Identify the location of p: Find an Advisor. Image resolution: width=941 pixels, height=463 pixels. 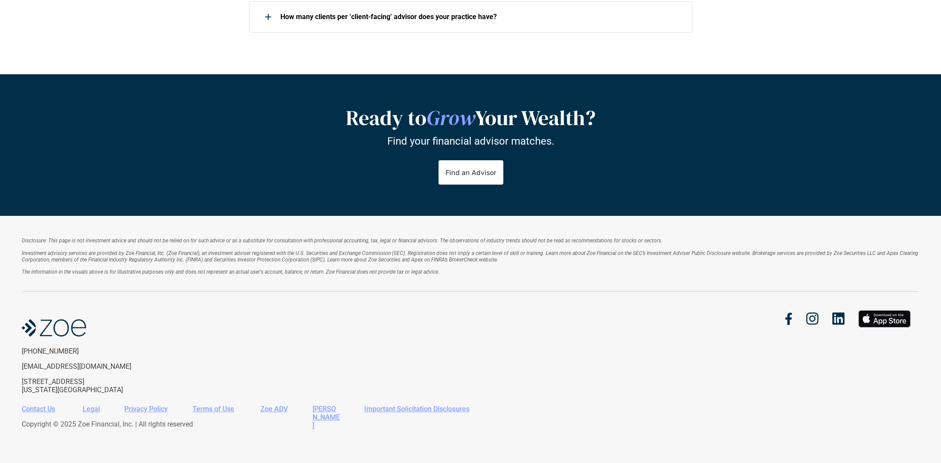
(470, 172).